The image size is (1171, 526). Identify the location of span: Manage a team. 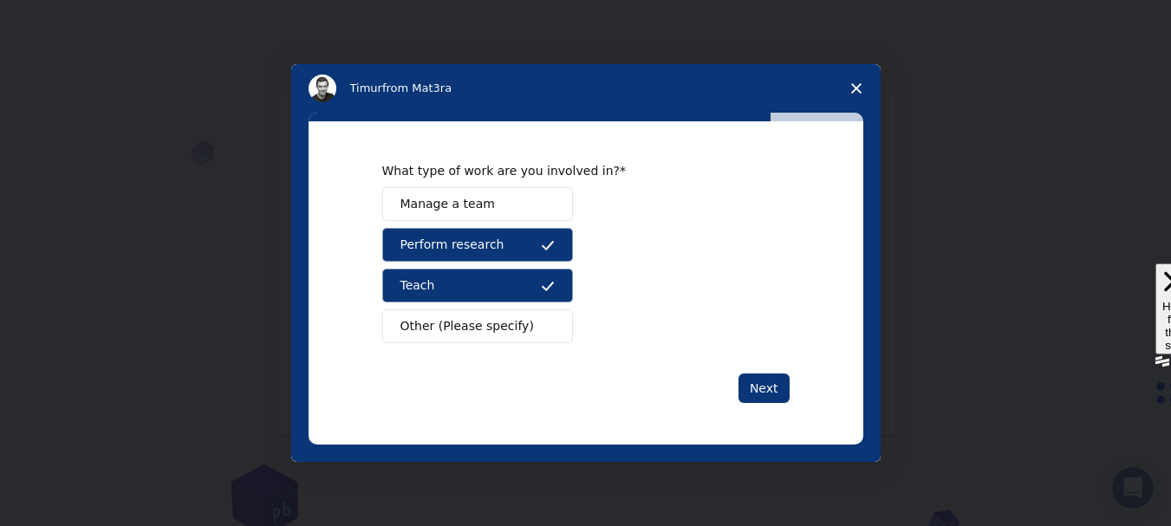
(447, 204).